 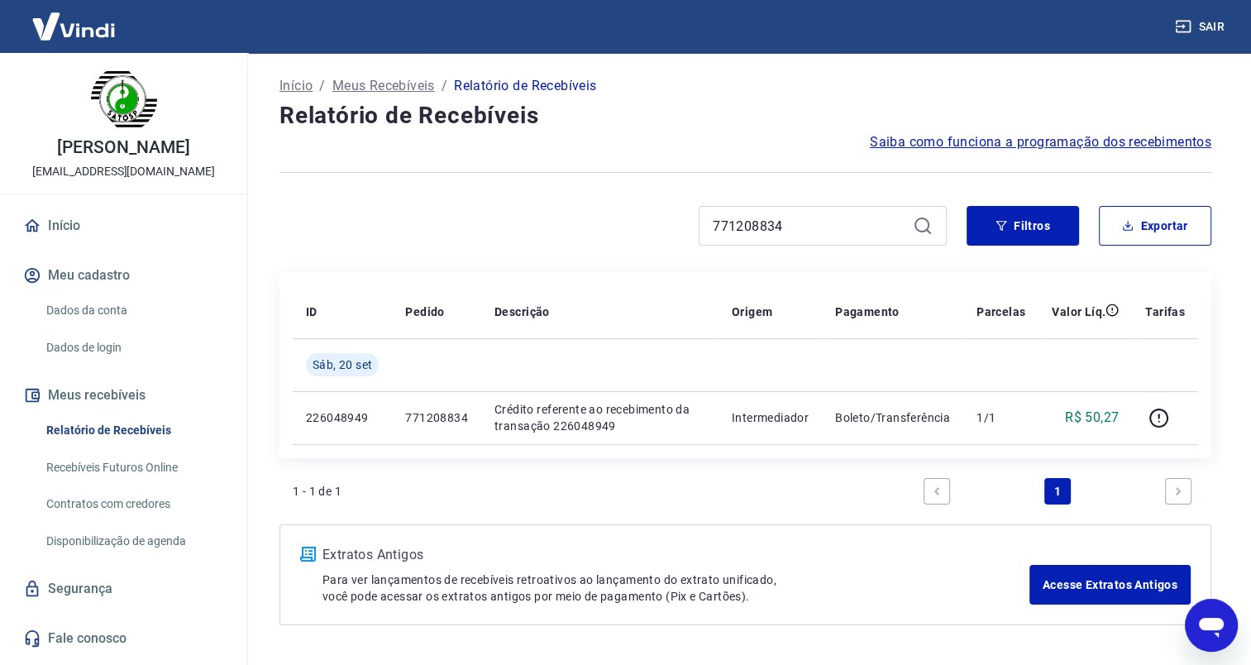 I want to click on a: Contratos com credores, so click(x=133, y=503).